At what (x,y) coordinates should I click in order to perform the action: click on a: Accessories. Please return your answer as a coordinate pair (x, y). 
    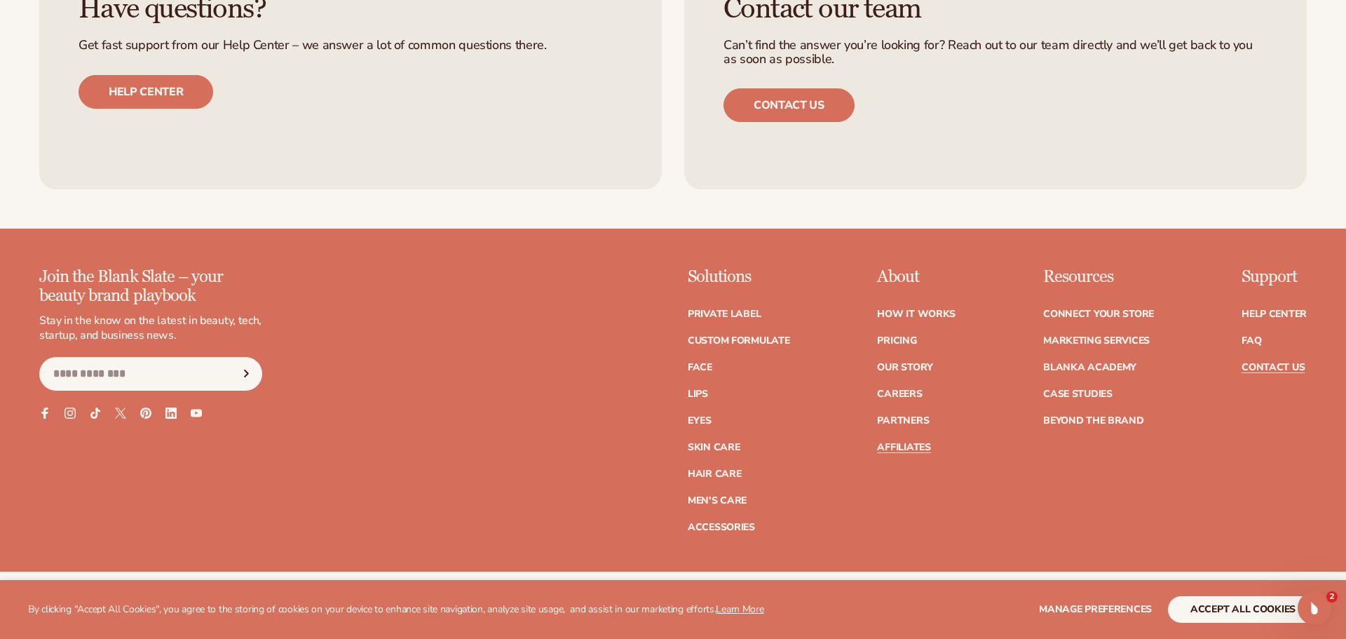
    Looking at the image, I should click on (722, 527).